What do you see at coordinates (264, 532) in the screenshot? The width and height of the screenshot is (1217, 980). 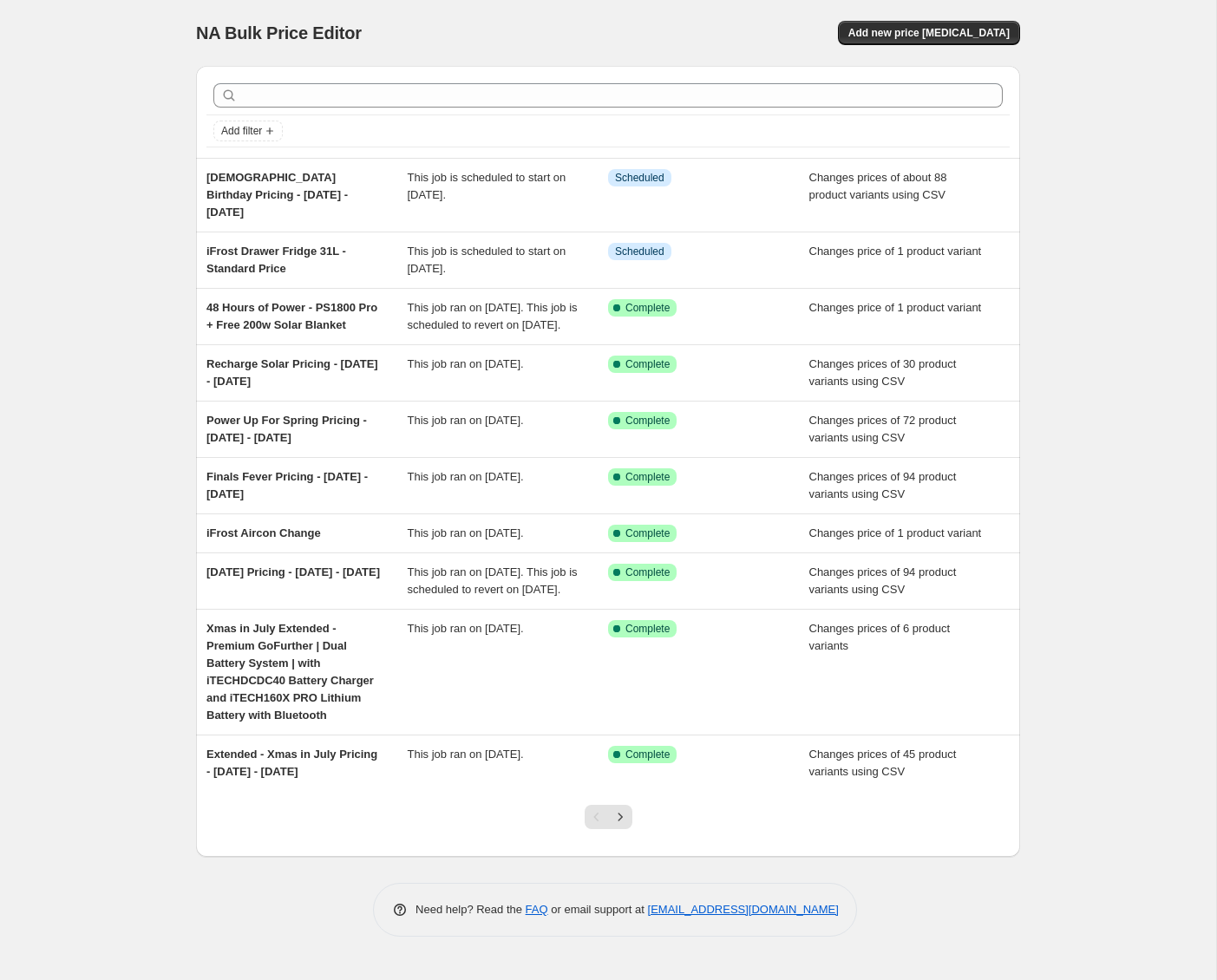 I see `span: iFrost Aircon Change` at bounding box center [264, 532].